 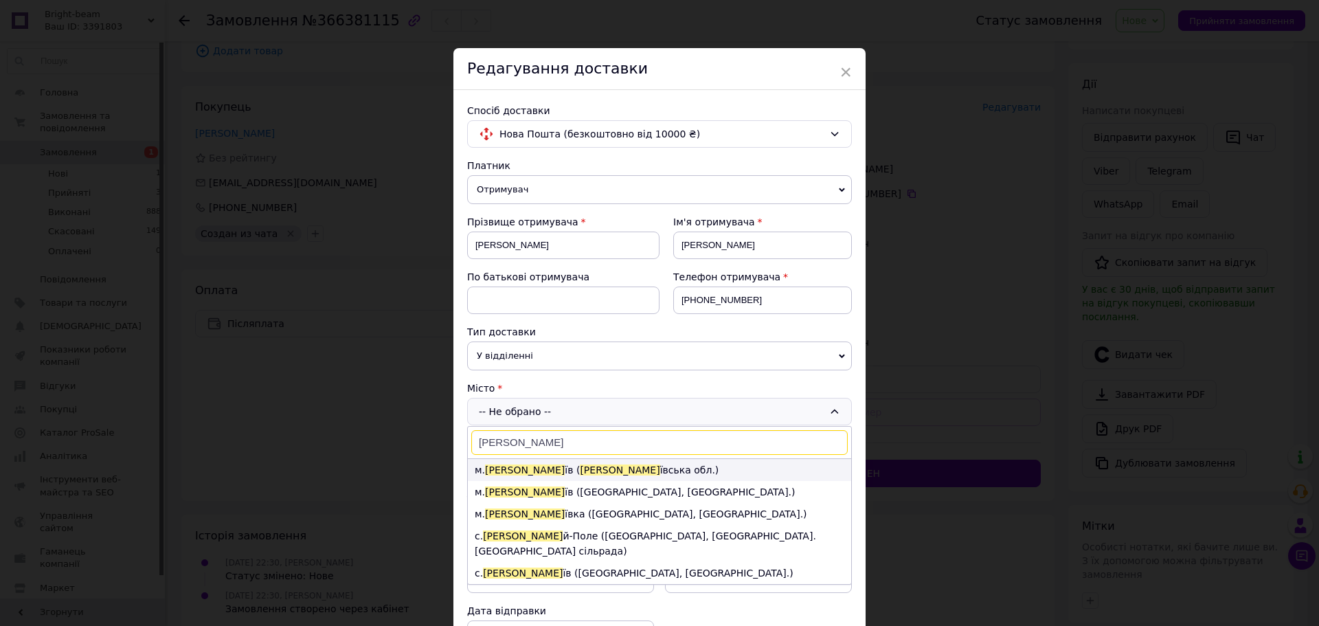 I want to click on span: Отримувач, so click(x=660, y=190).